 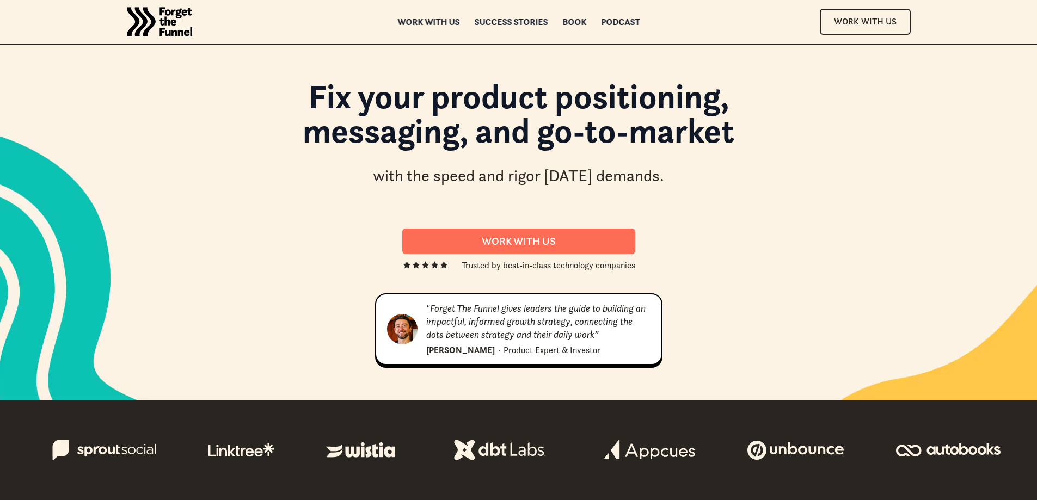 What do you see at coordinates (510, 22) in the screenshot?
I see `a: Success Stories` at bounding box center [510, 22].